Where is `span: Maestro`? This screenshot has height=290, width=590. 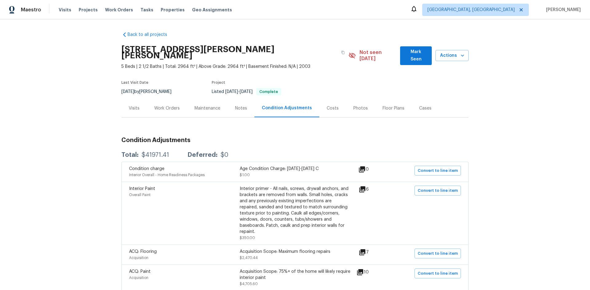
span: Maestro is located at coordinates (31, 10).